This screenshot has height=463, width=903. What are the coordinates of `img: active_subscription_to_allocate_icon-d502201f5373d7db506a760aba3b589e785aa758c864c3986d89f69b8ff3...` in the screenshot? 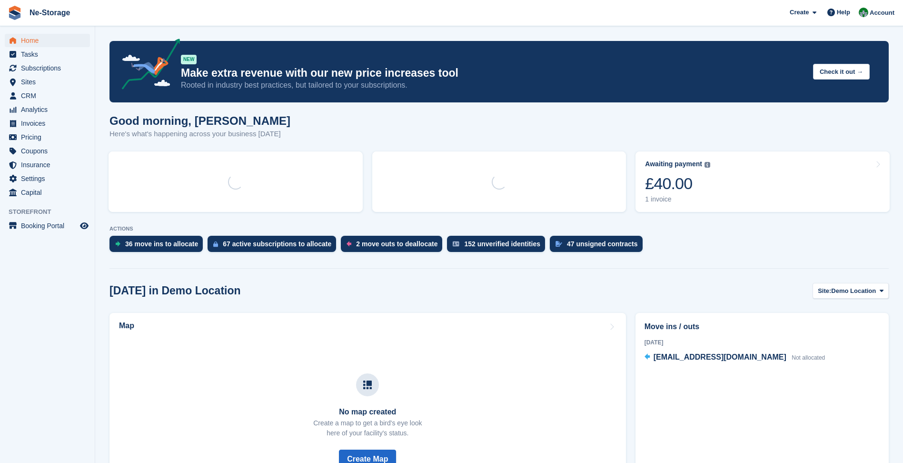 It's located at (216, 244).